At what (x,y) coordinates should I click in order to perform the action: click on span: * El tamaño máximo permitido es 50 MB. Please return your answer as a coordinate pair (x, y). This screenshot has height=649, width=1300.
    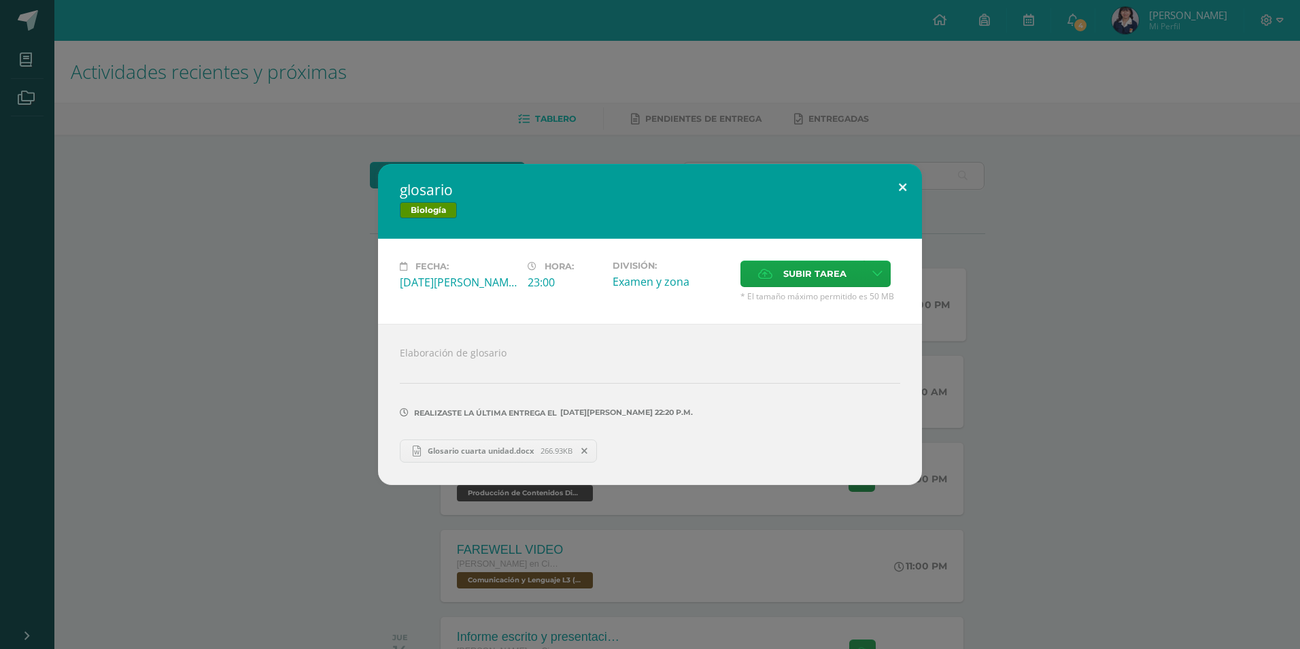
    Looking at the image, I should click on (820, 296).